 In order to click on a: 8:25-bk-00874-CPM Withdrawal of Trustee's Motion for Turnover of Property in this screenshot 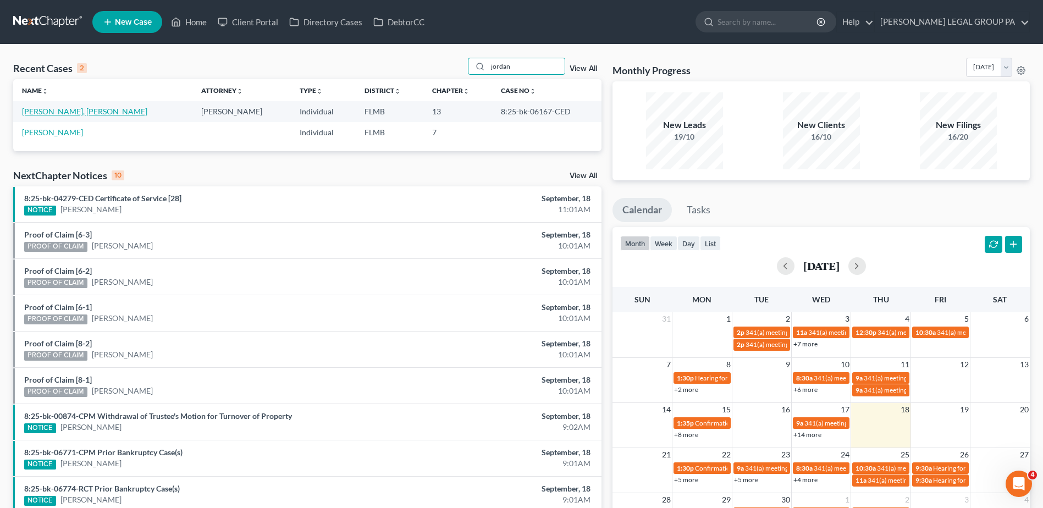, I will do `click(158, 416)`.